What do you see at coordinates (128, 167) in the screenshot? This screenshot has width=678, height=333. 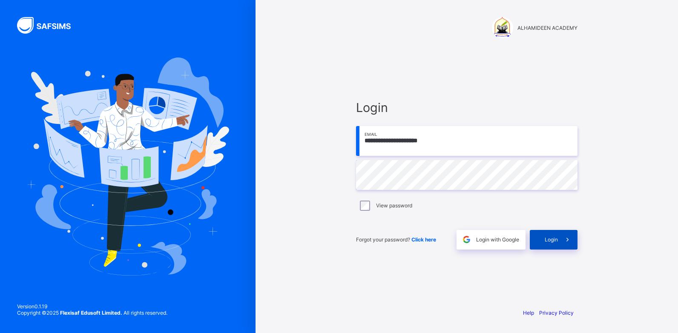 I see `img: Hero Image` at bounding box center [128, 167].